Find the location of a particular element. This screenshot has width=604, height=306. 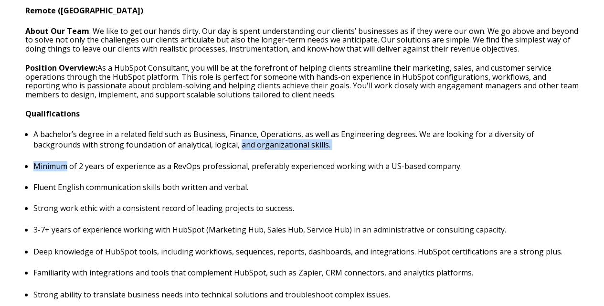

p: Strong work ethic with a consistent record of leading projects to success. is located at coordinates (306, 208).